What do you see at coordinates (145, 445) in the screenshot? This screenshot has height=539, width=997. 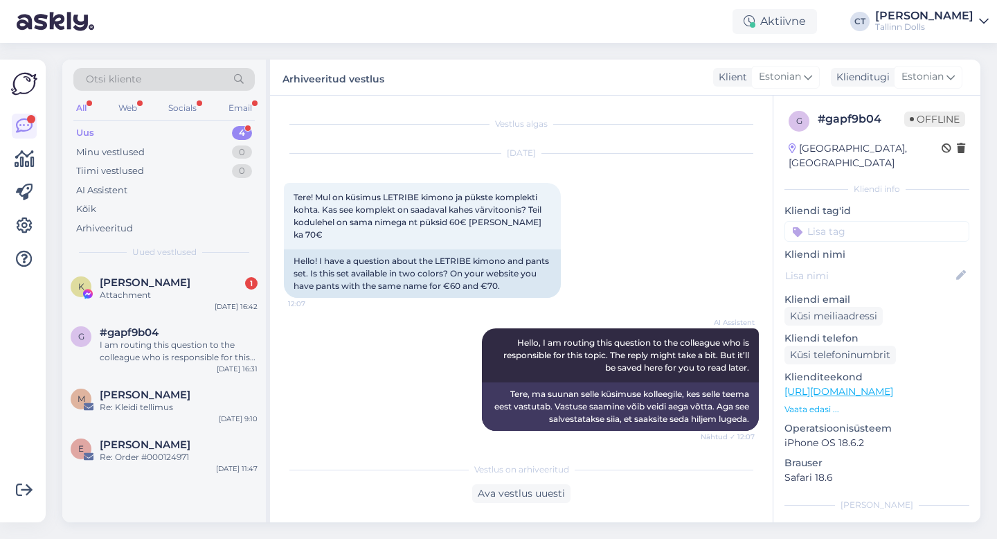 I see `span: Elo Saar` at bounding box center [145, 445].